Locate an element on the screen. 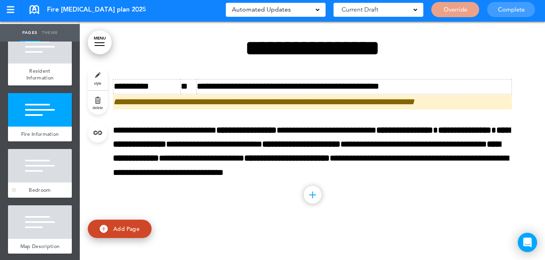  span: Map Description is located at coordinates (40, 246).